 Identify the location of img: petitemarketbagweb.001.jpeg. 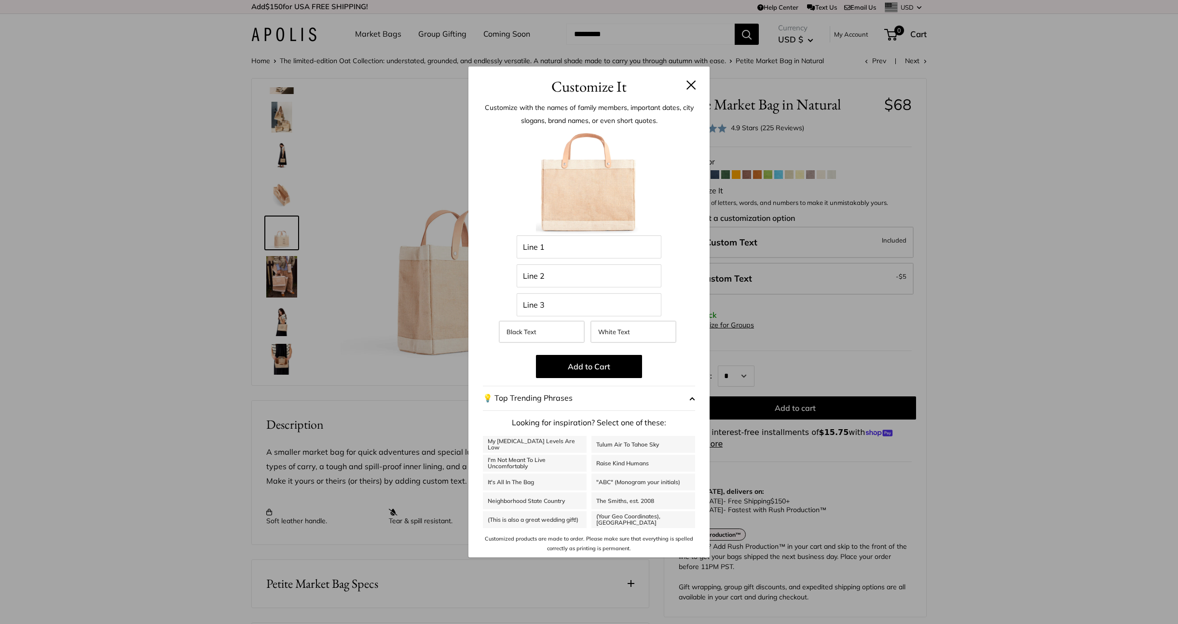
(589, 182).